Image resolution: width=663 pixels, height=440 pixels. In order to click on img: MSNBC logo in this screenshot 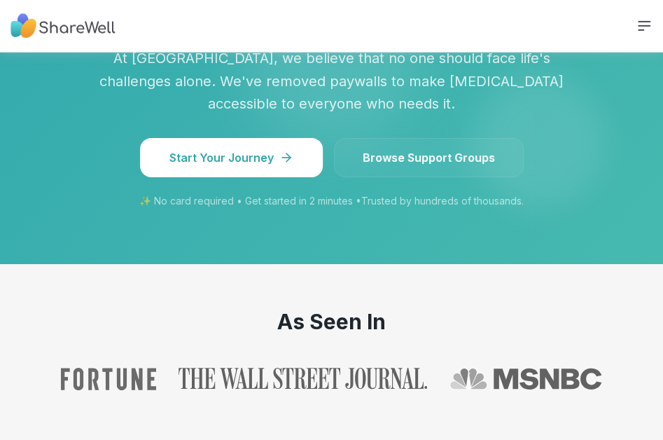, I will do `click(526, 379)`.